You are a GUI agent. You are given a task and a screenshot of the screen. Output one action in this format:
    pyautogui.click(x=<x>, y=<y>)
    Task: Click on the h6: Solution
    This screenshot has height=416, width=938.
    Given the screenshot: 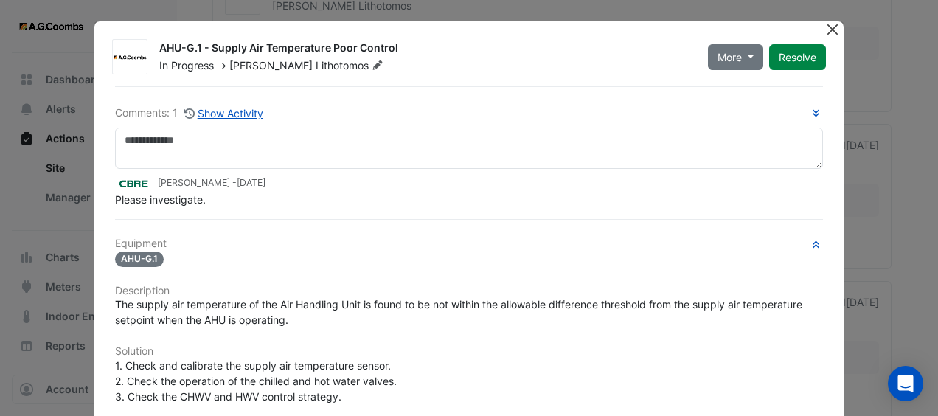 What is the action you would take?
    pyautogui.click(x=469, y=351)
    